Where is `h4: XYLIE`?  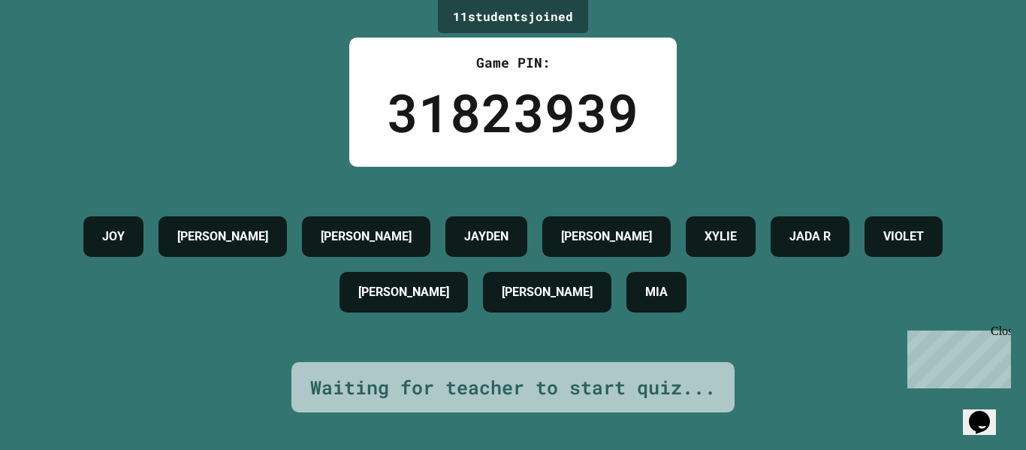
h4: XYLIE is located at coordinates (720, 237).